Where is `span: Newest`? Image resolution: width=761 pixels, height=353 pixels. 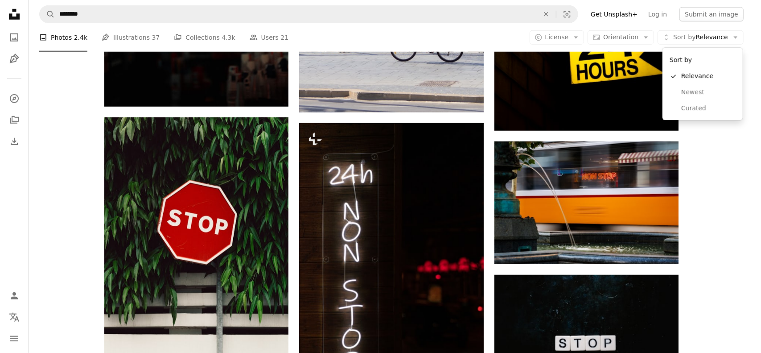
span: Newest is located at coordinates (708, 92).